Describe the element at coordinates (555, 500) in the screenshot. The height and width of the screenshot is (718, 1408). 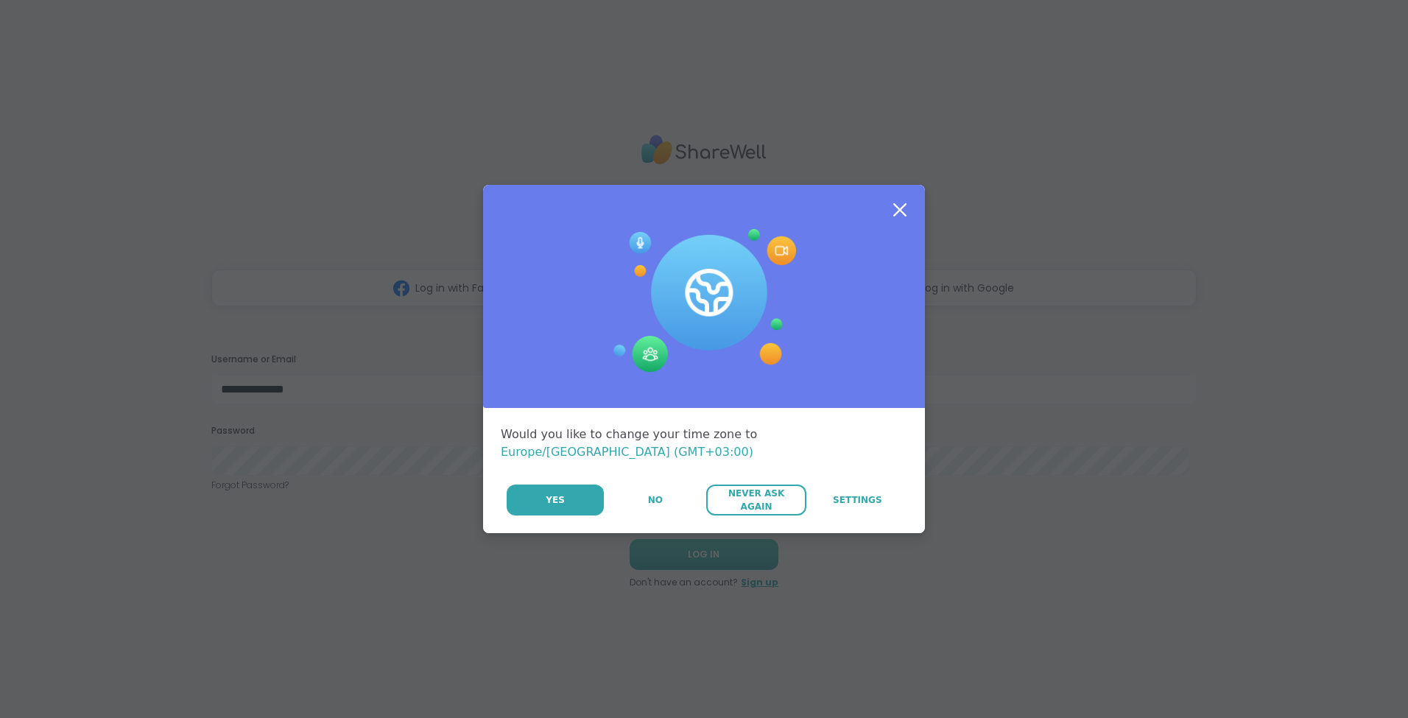
I see `button: Yes` at that location.